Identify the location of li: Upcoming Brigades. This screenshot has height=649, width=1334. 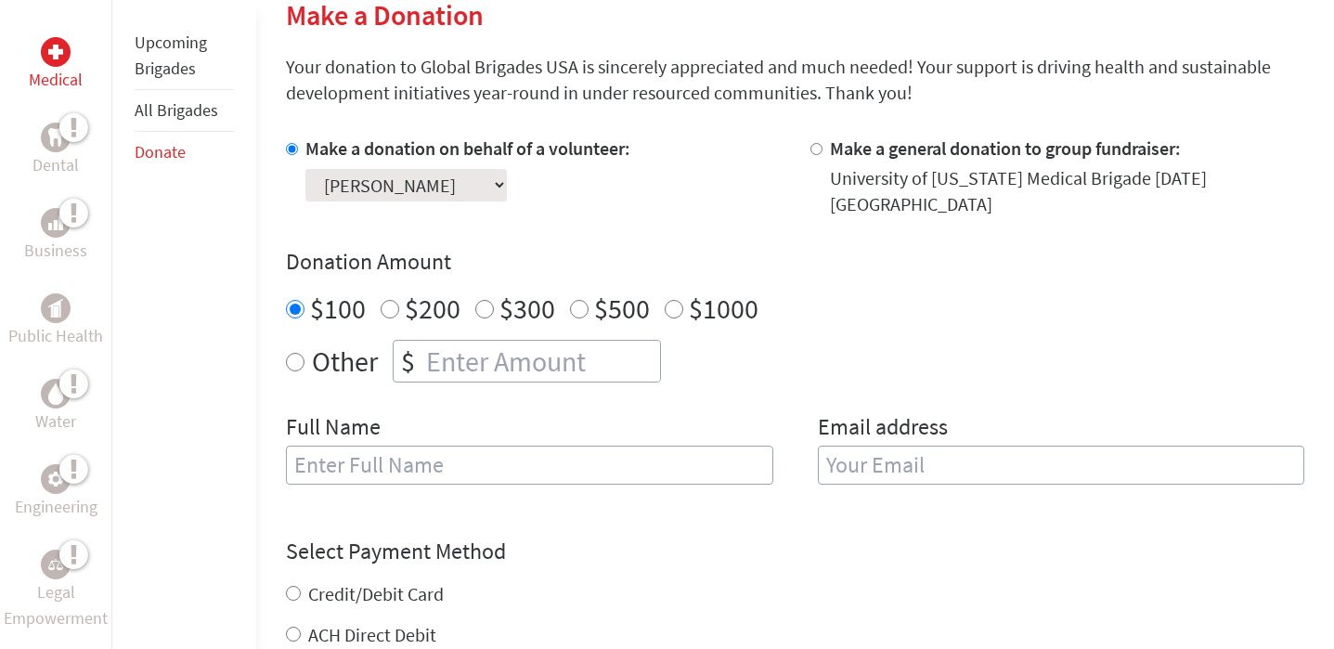
(184, 56).